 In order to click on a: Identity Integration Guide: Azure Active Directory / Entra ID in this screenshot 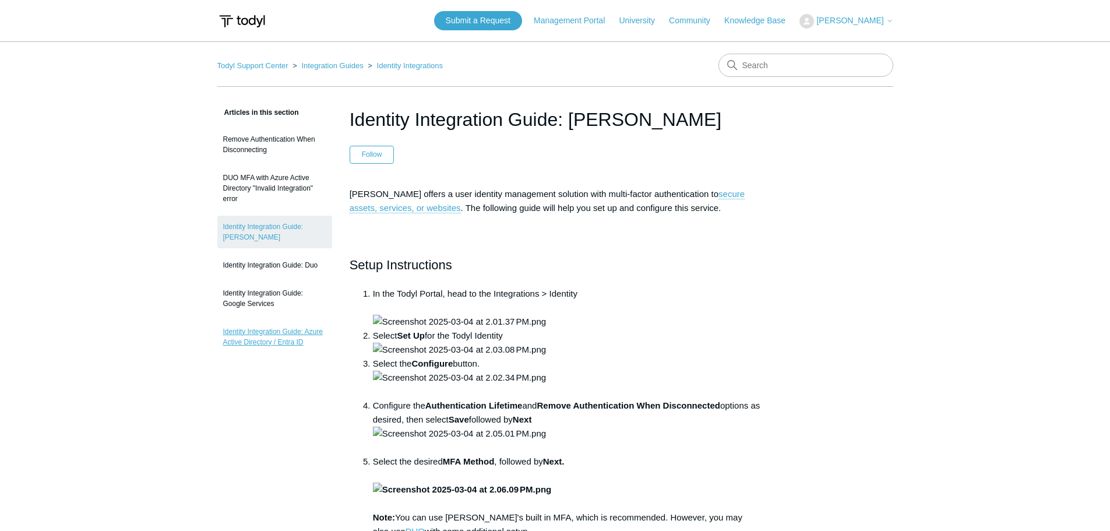, I will do `click(274, 337)`.